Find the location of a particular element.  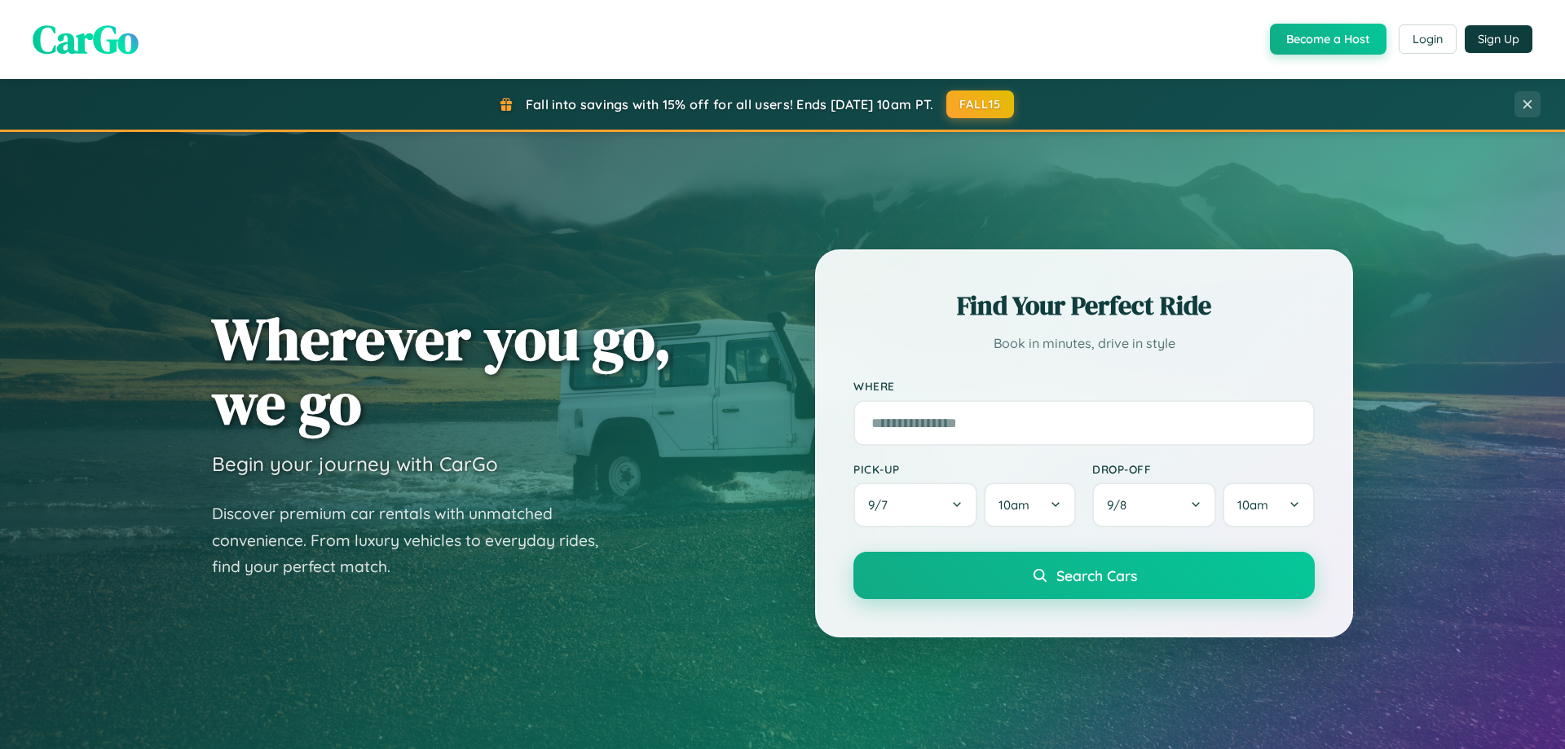

span: 9 / 7 is located at coordinates (882, 505).